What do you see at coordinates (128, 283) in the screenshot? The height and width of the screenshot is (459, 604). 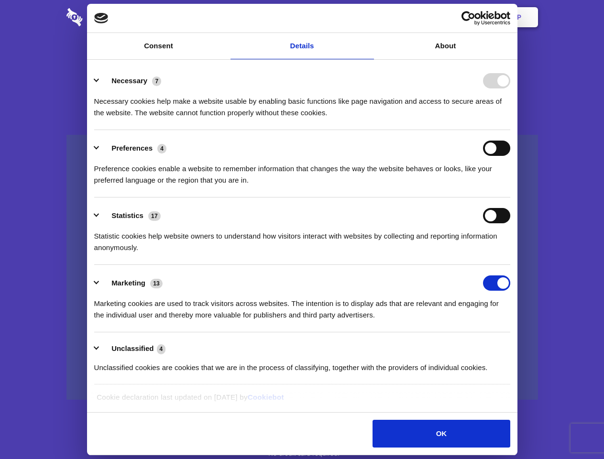 I see `label: Marketing` at bounding box center [128, 283].